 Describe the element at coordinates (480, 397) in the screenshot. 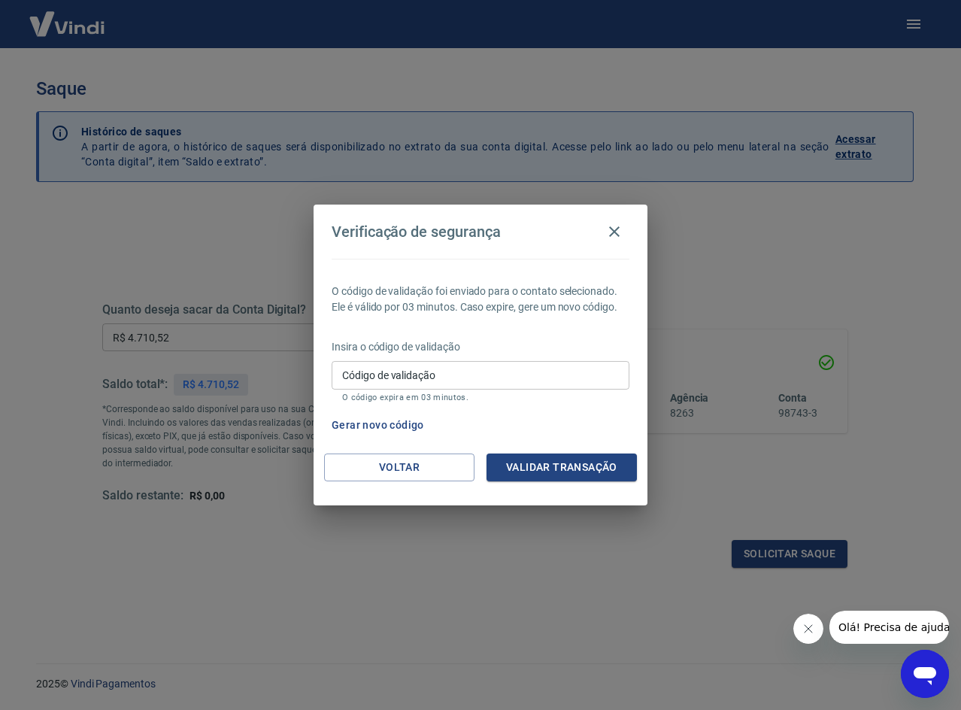

I see `p: O código expira em 03 minutos.` at that location.